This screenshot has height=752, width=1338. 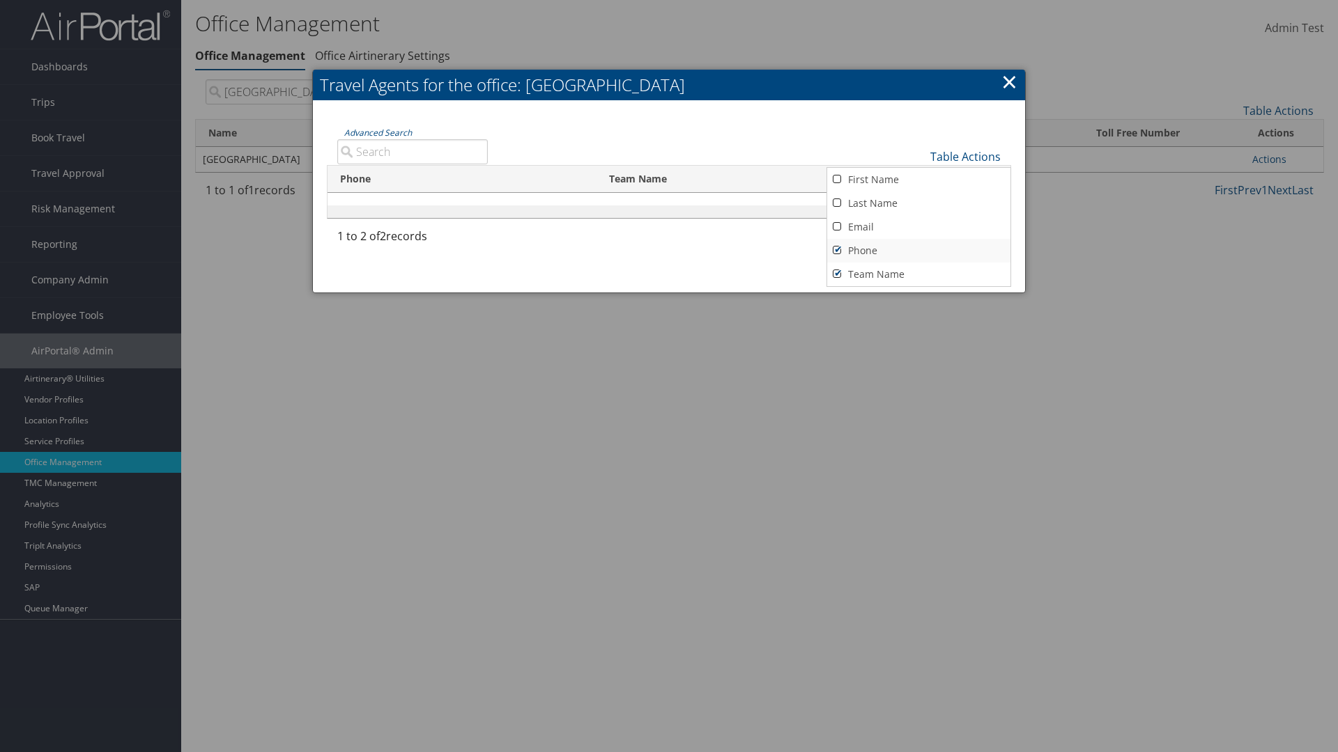 I want to click on input: Advanced Search, so click(x=412, y=152).